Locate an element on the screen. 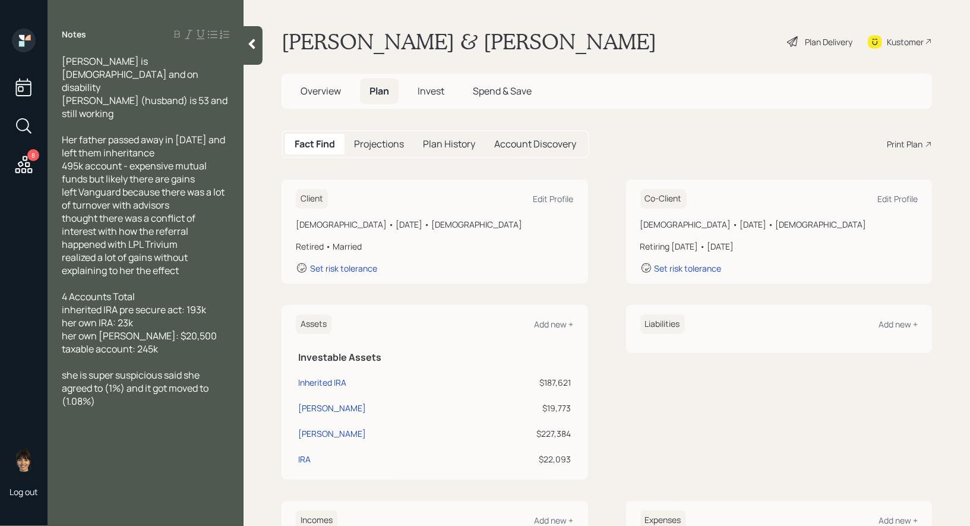  div: $227,384 is located at coordinates (524, 433).